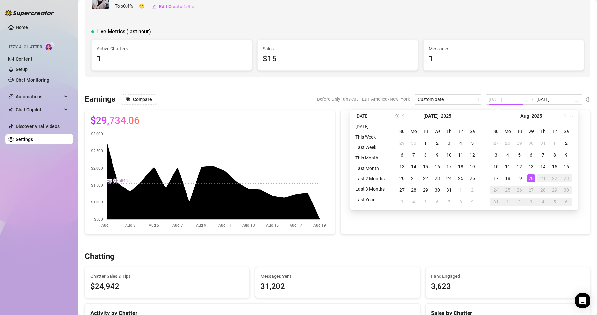 This screenshot has width=597, height=315. I want to click on td: 2025-09-03, so click(531, 202).